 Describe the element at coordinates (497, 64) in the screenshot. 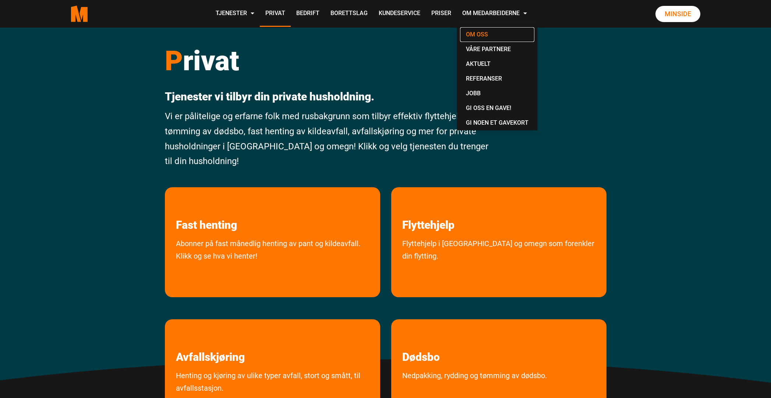

I see `a: Aktuelt` at that location.